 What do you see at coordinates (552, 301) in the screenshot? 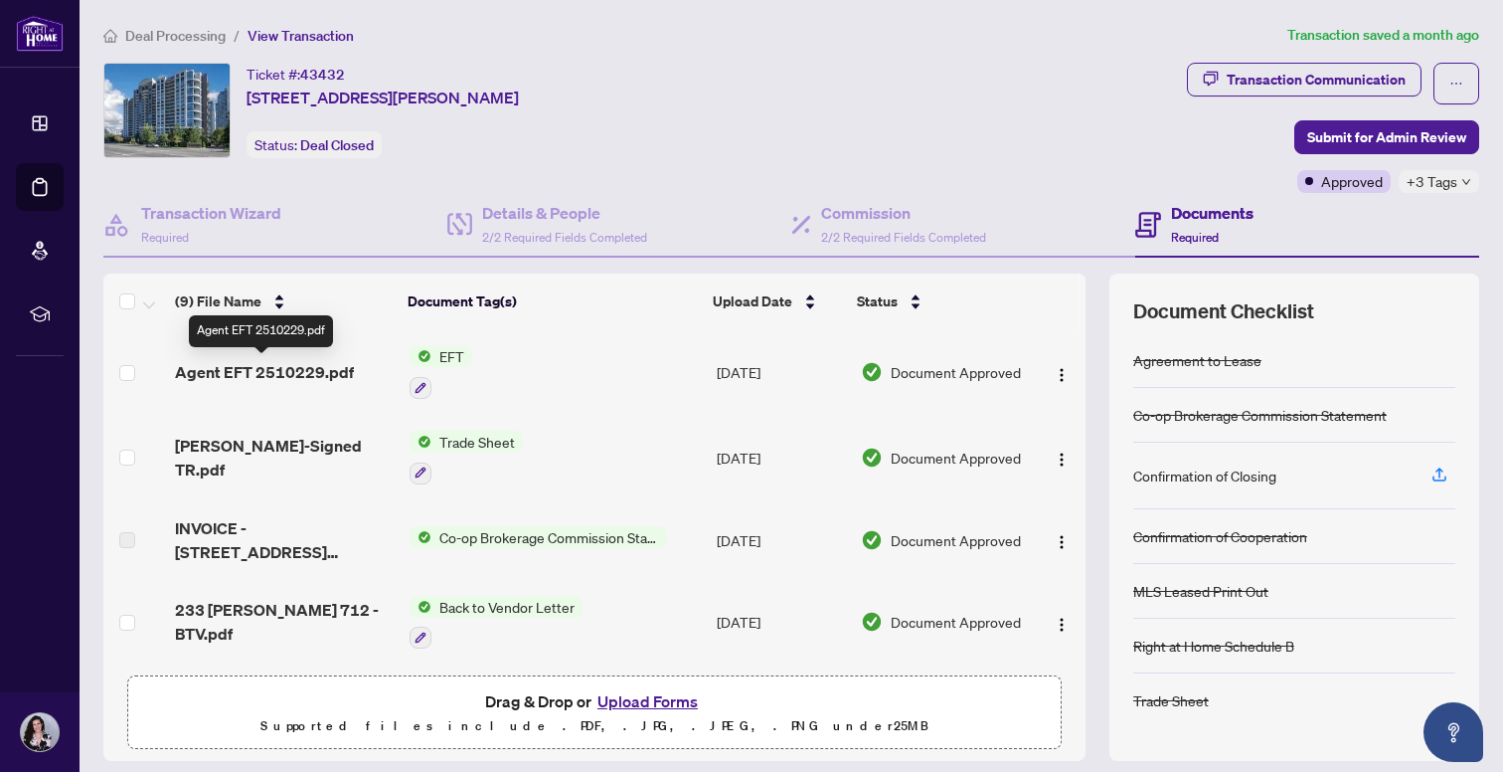
I see `th: Document Tag(s)` at bounding box center [552, 301].